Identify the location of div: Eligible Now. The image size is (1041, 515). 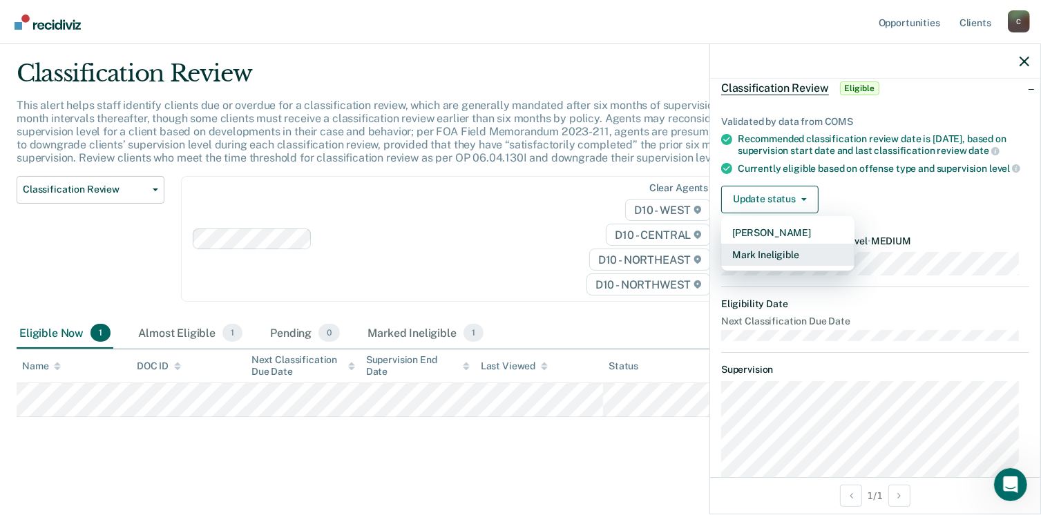
(65, 334).